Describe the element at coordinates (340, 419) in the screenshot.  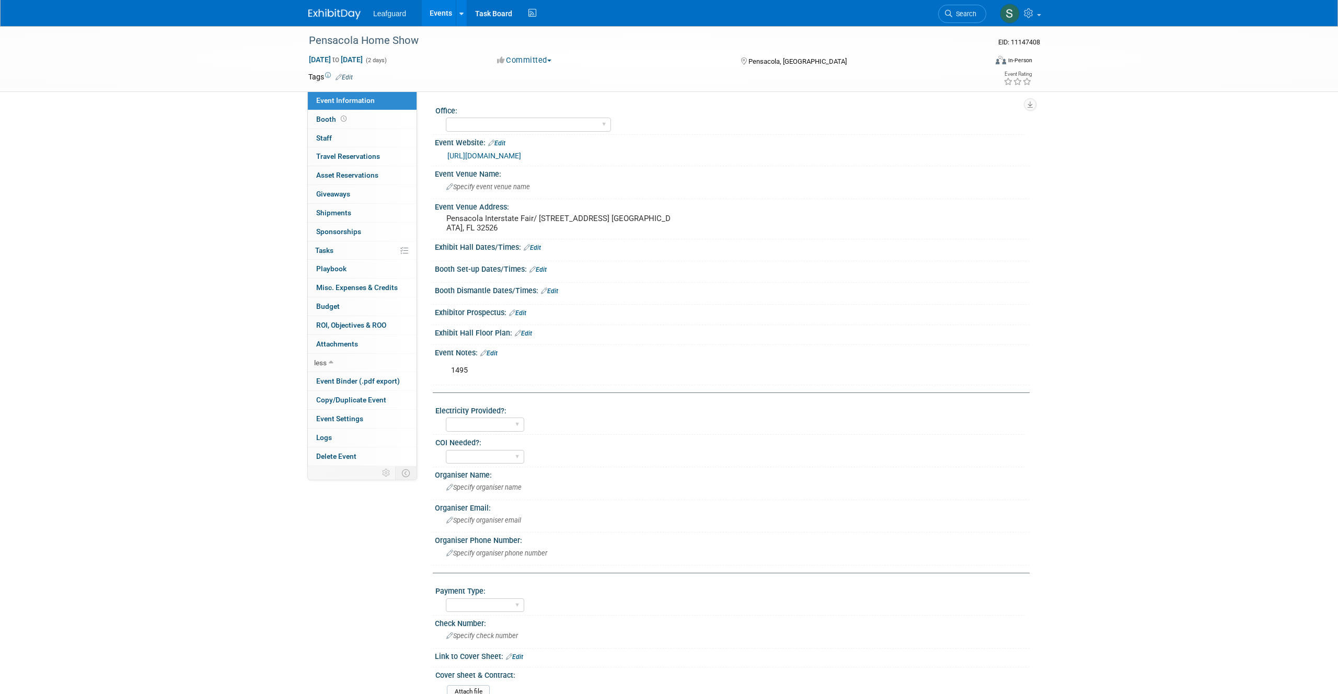
I see `span: Event Settings` at that location.